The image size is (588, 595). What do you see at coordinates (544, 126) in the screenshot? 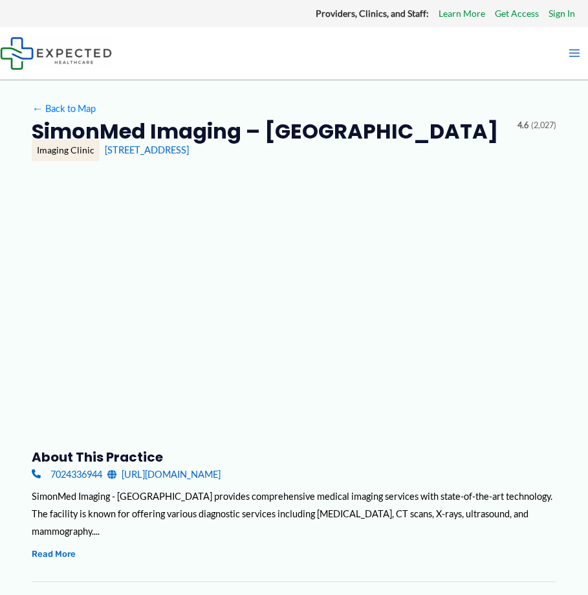
I see `span: (2,027)` at bounding box center [544, 126].